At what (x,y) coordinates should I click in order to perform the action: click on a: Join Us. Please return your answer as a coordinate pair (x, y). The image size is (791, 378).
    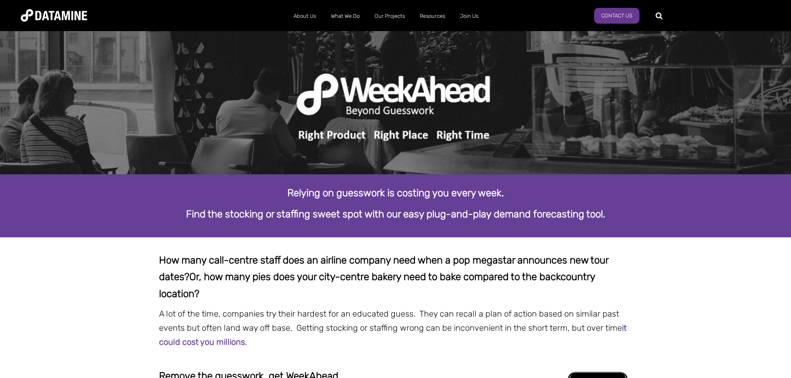
    Looking at the image, I should click on (469, 16).